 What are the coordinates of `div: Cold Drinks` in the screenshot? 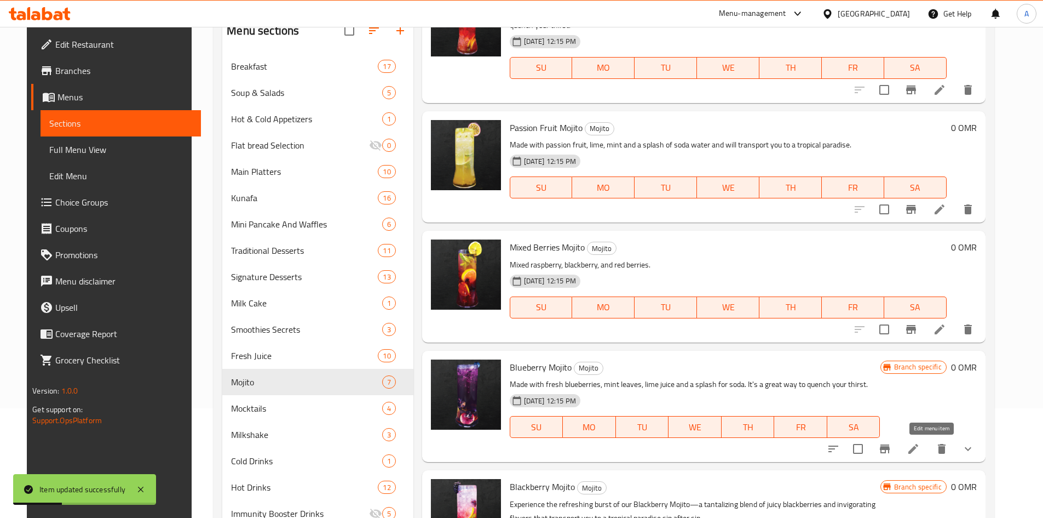 It's located at (306, 461).